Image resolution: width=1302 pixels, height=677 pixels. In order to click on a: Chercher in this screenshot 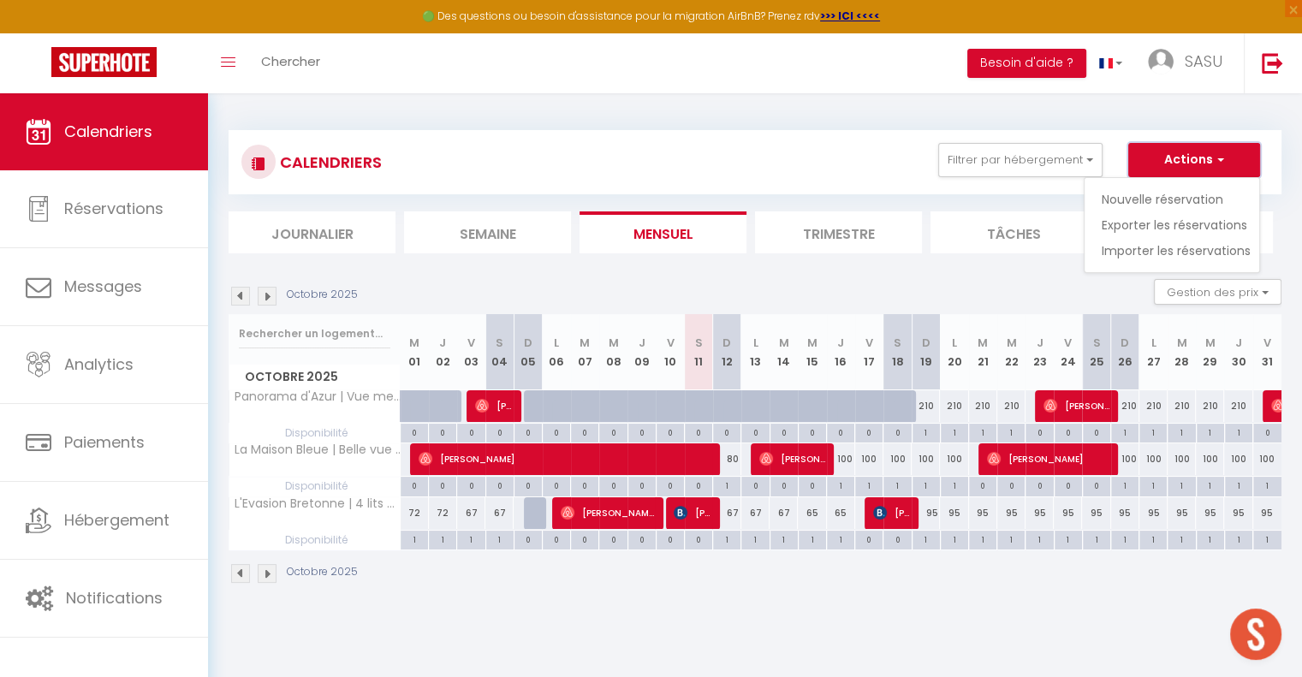, I will do `click(290, 63)`.